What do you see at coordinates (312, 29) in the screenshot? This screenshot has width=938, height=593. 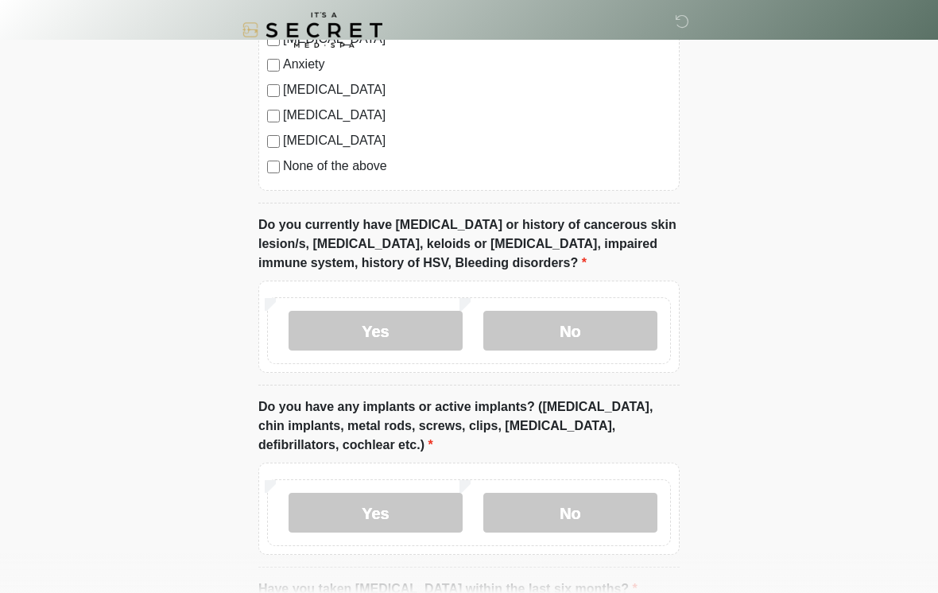 I see `img: It's A Secret Med Spa Logo` at bounding box center [312, 29].